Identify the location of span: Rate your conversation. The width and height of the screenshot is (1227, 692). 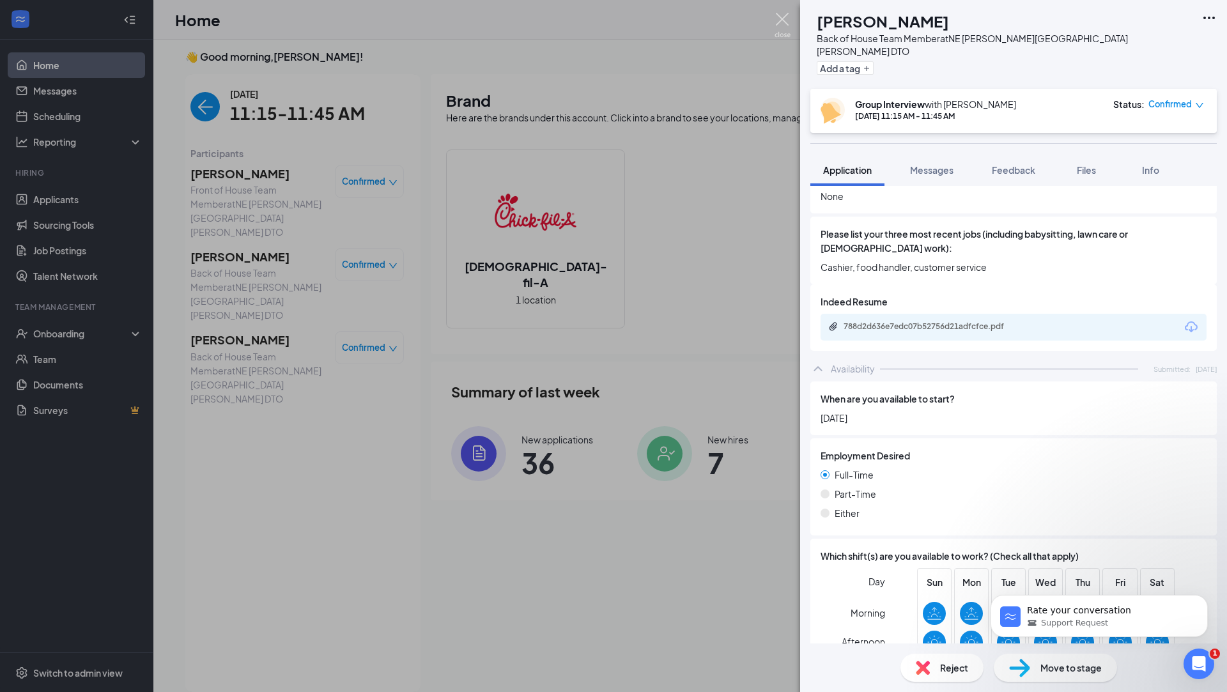
(107, 42).